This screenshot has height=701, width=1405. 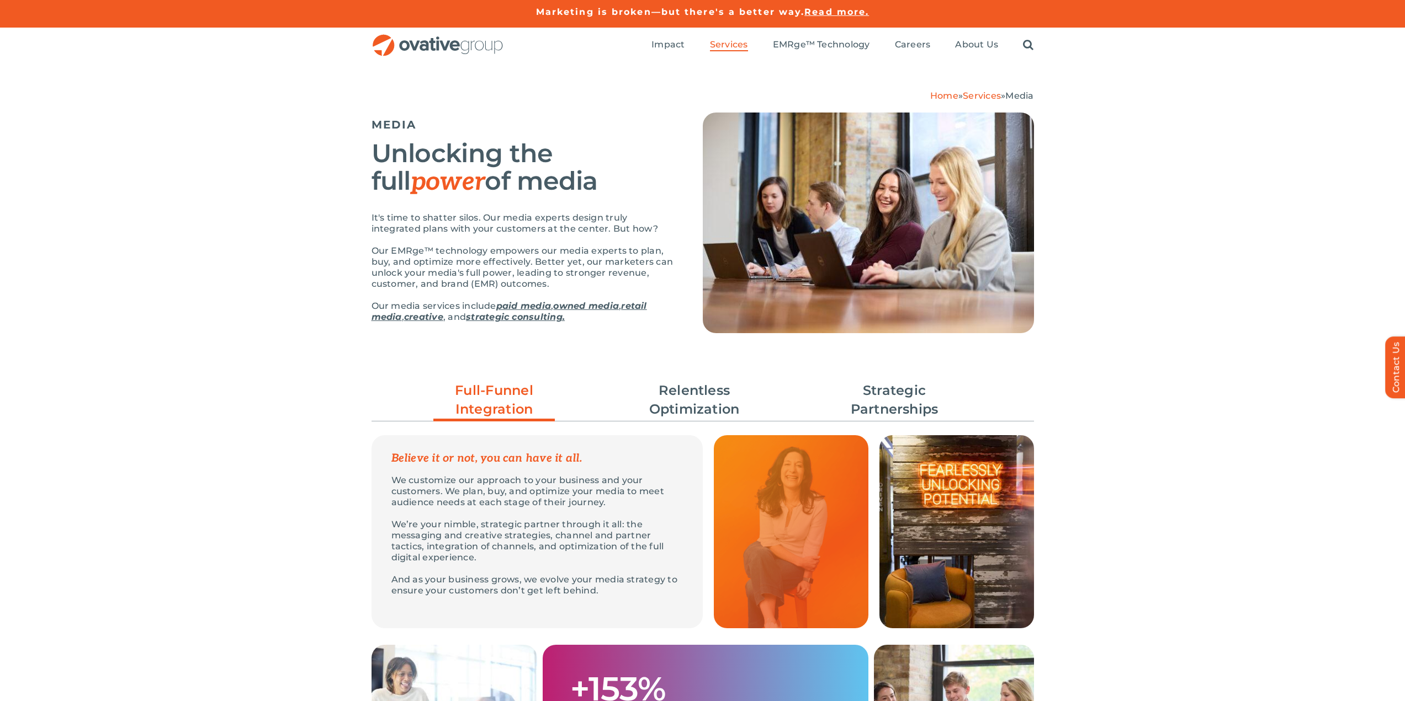 What do you see at coordinates (912, 45) in the screenshot?
I see `a: Careers` at bounding box center [912, 45].